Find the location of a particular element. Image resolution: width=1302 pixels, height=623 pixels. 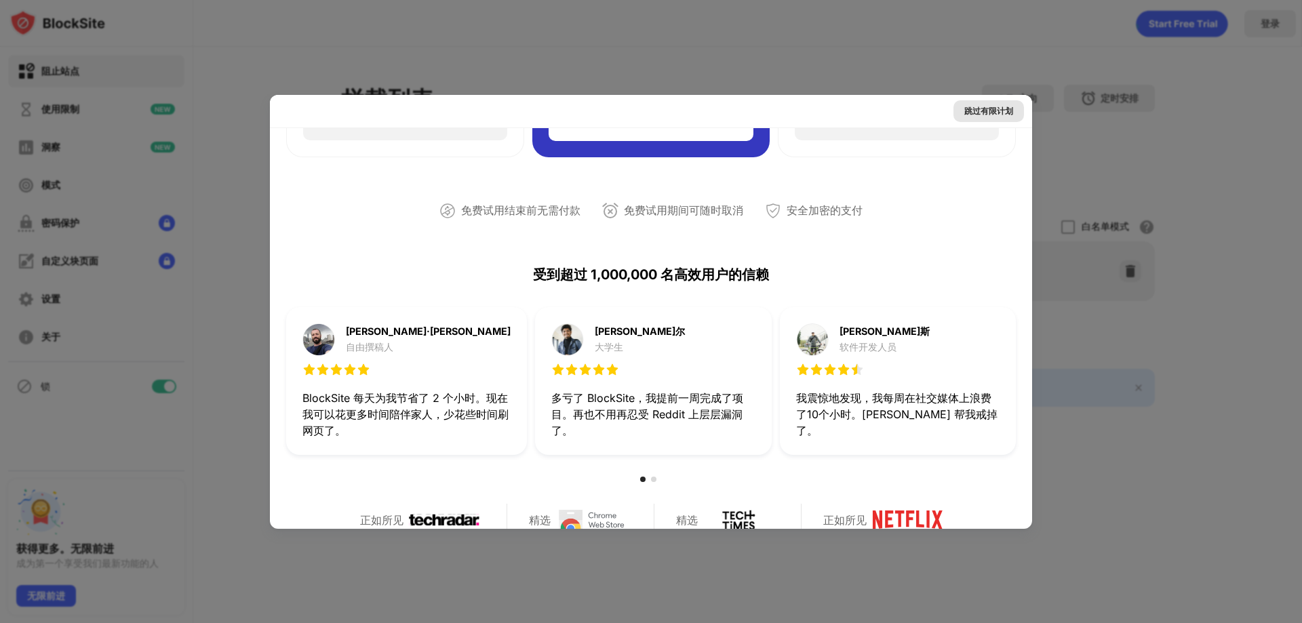

font: BlockSite 每天为我节省了 2 个小时。现在我可以花更多时间陪伴家人，少花些时间刷网页了。 is located at coordinates (406, 414).